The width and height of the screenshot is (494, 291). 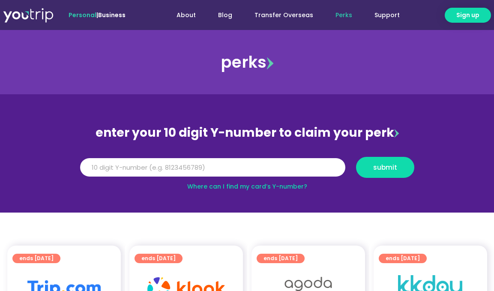 I want to click on a: Transfer Overseas, so click(x=284, y=15).